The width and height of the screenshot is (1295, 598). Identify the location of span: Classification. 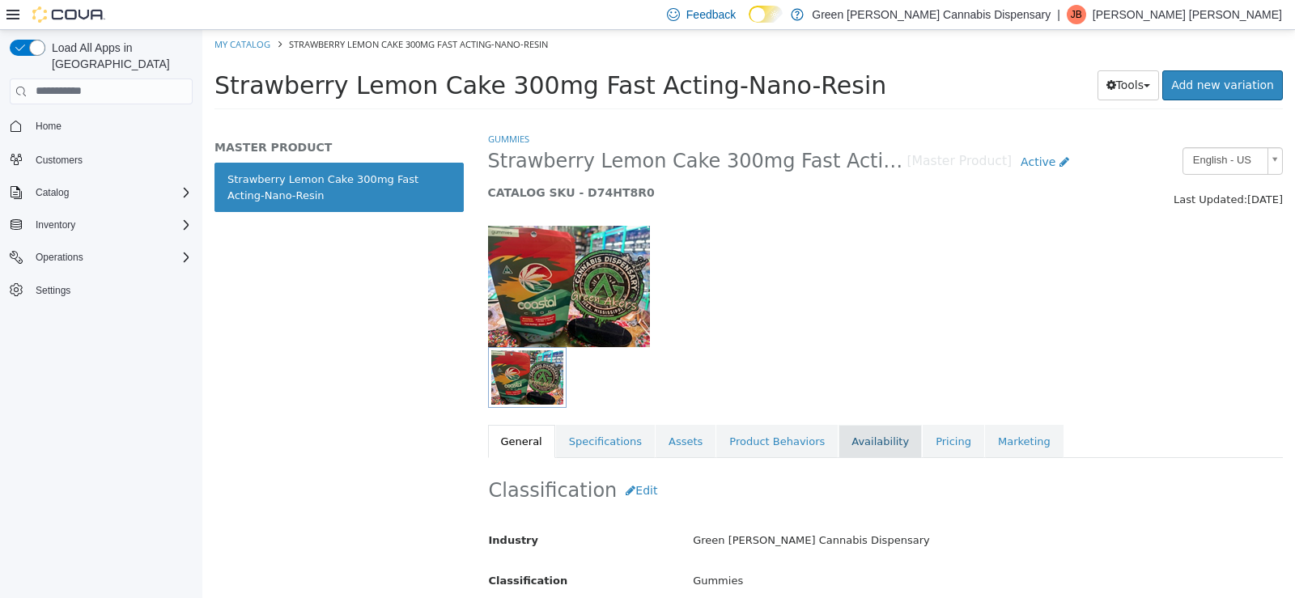
(326, 550).